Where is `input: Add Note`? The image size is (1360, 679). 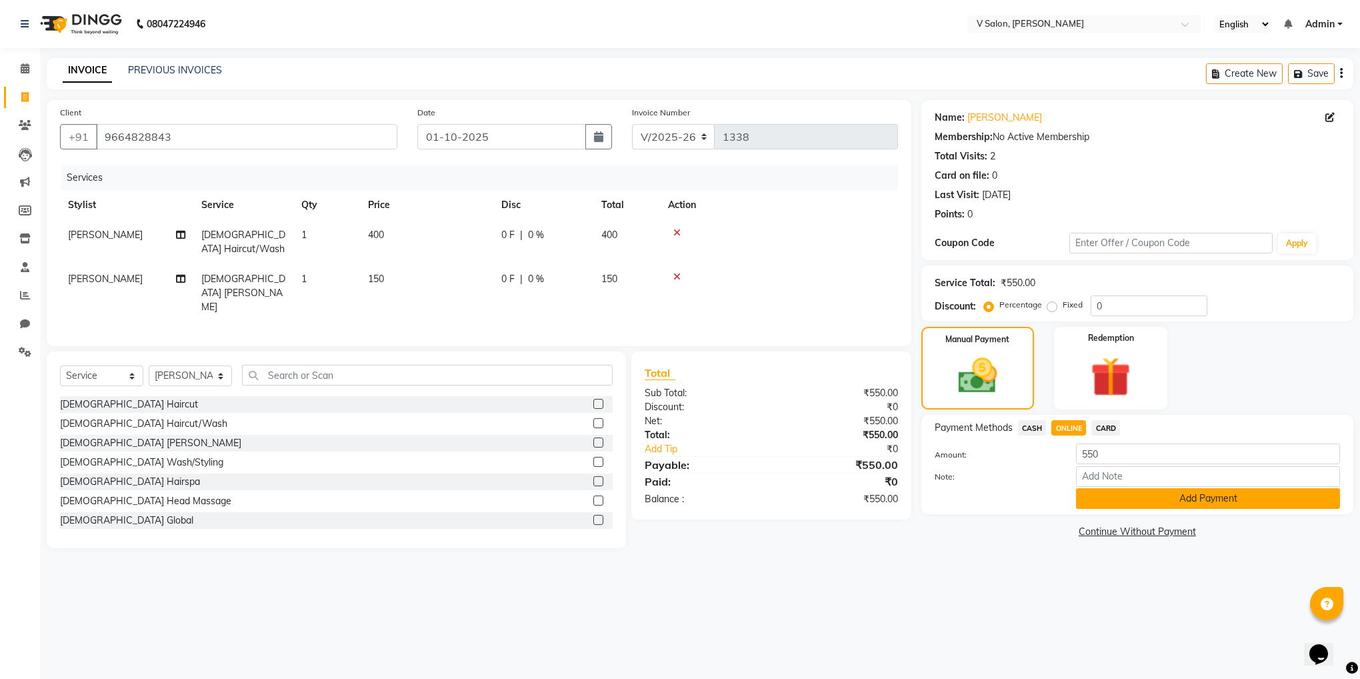 input: Add Note is located at coordinates (1208, 476).